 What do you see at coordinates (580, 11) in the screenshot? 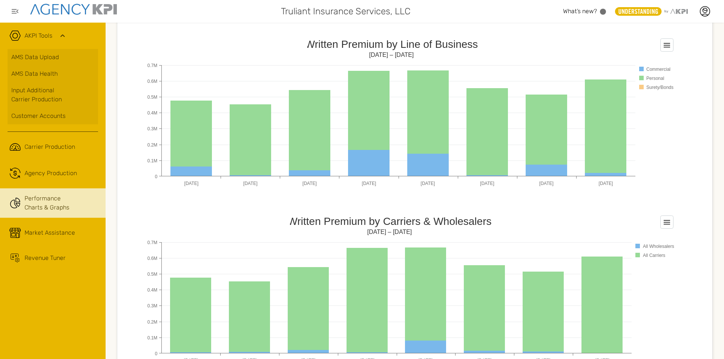
I see `span: What’s new?` at bounding box center [580, 11].